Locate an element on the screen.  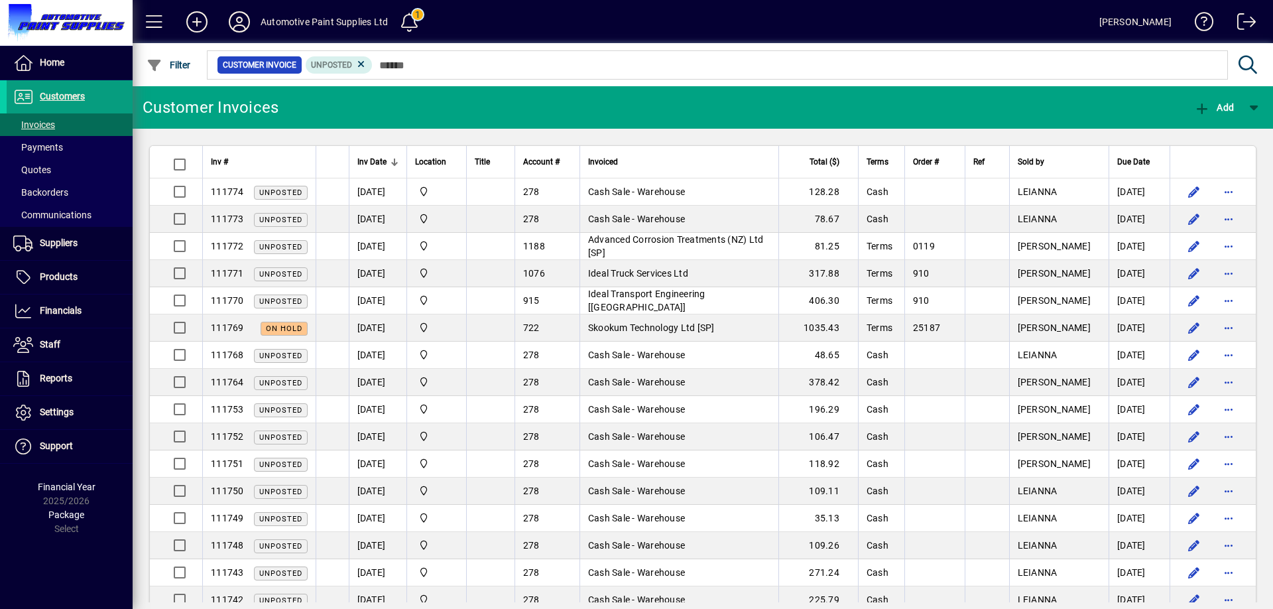
span: 915 is located at coordinates (531, 300).